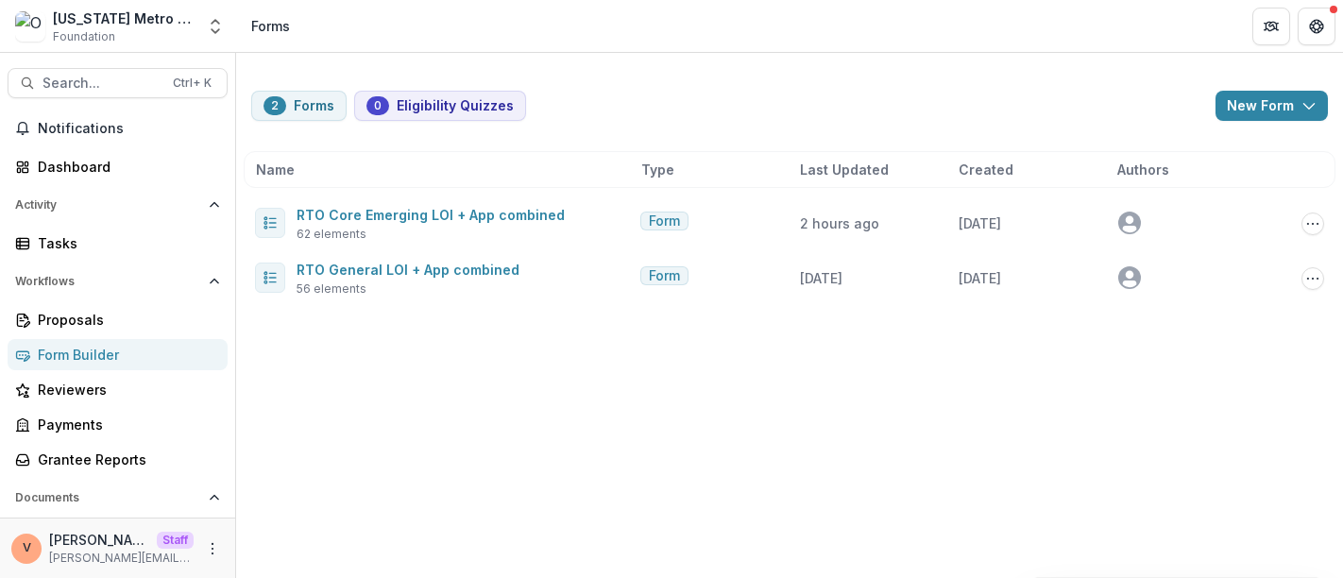 This screenshot has width=1343, height=578. Describe the element at coordinates (275, 169) in the screenshot. I see `span: Name` at that location.